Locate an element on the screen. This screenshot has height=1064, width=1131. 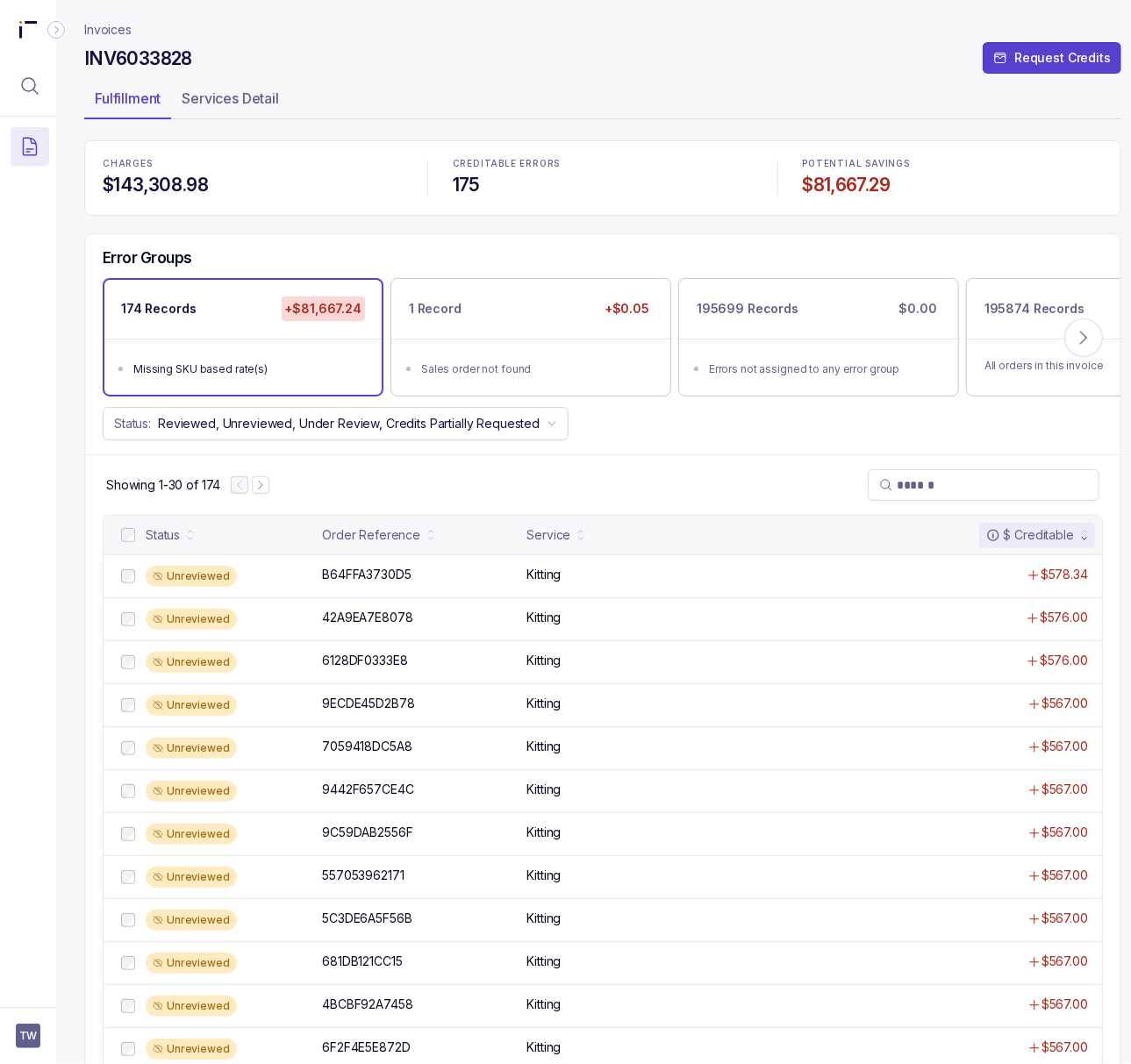
p: 42A9EA7E8078 is located at coordinates (367, 618).